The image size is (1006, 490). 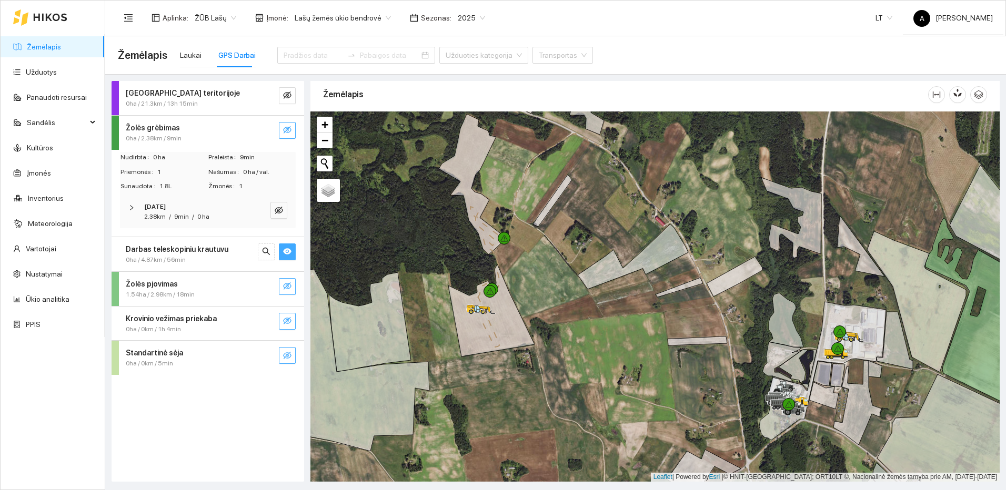 I want to click on span: Sezonas :, so click(x=436, y=18).